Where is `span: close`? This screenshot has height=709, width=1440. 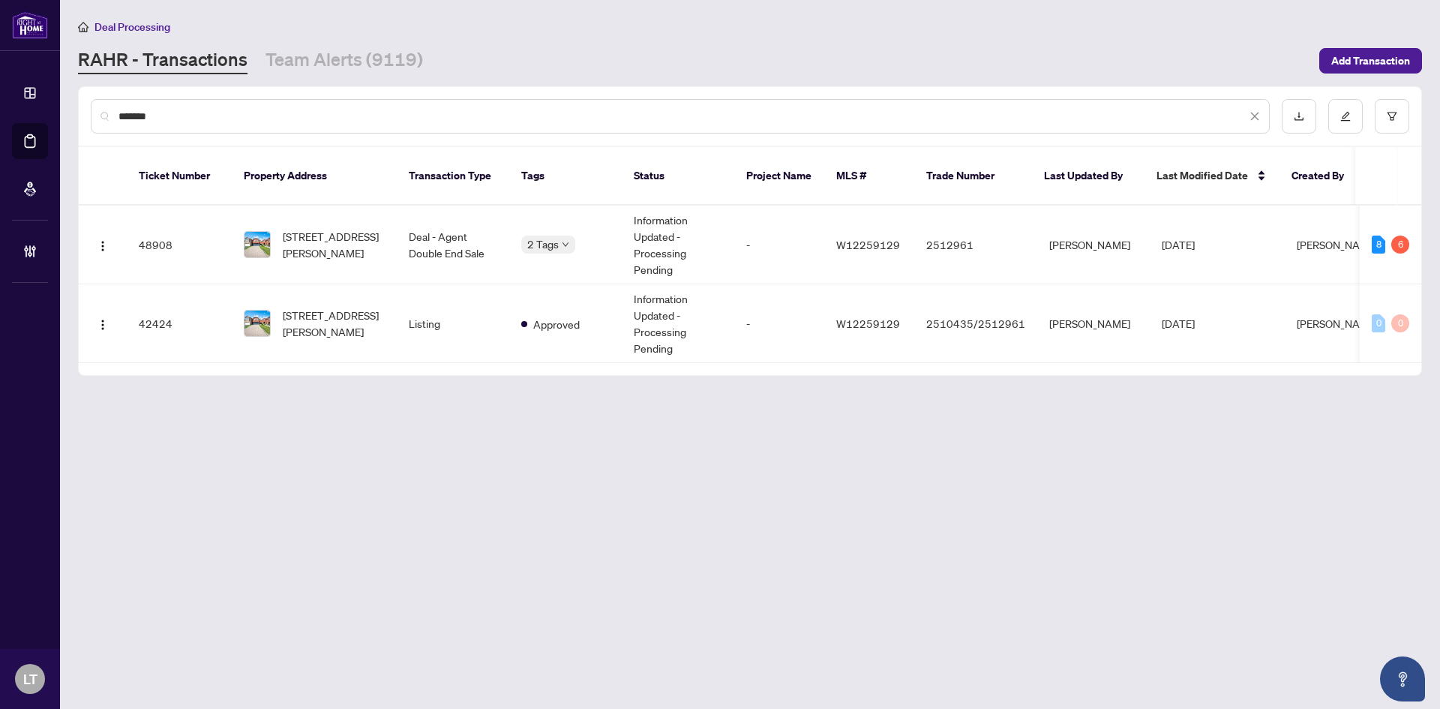 span: close is located at coordinates (1254, 116).